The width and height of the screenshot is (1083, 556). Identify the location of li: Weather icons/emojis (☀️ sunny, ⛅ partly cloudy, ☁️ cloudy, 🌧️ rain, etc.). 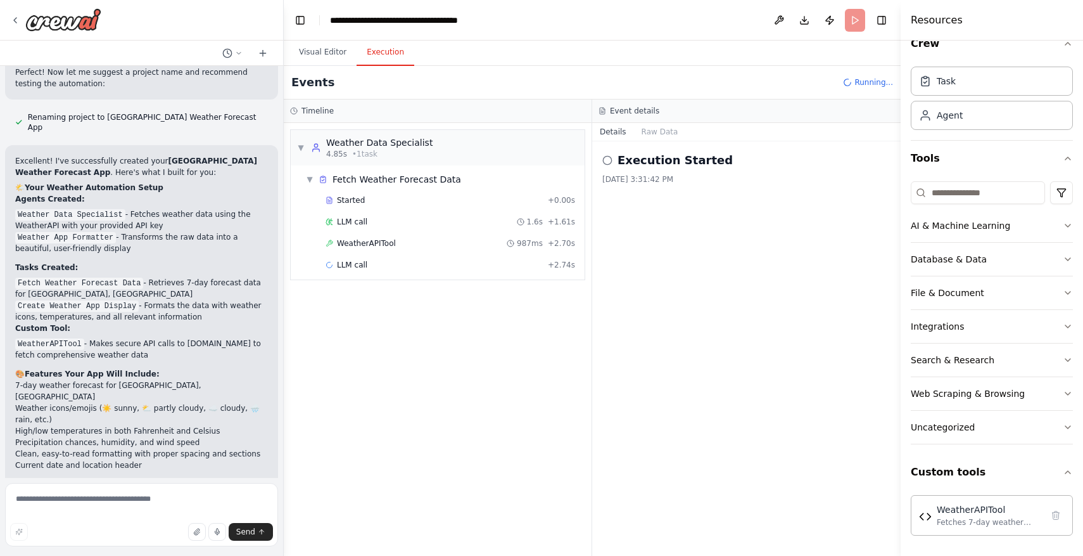
(141, 414).